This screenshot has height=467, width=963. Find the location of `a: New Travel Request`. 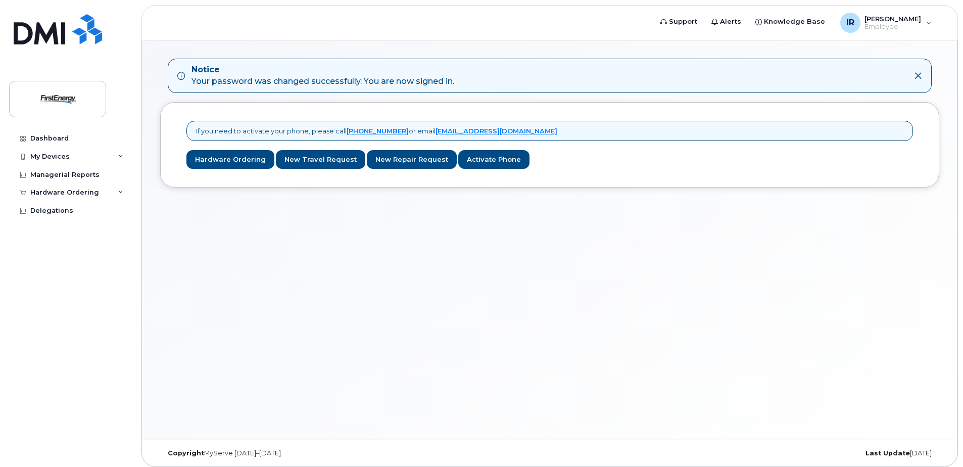

a: New Travel Request is located at coordinates (320, 159).